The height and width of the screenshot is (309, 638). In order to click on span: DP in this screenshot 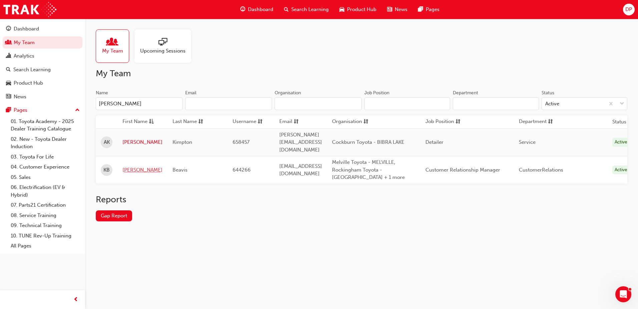, I will do `click(629, 9)`.